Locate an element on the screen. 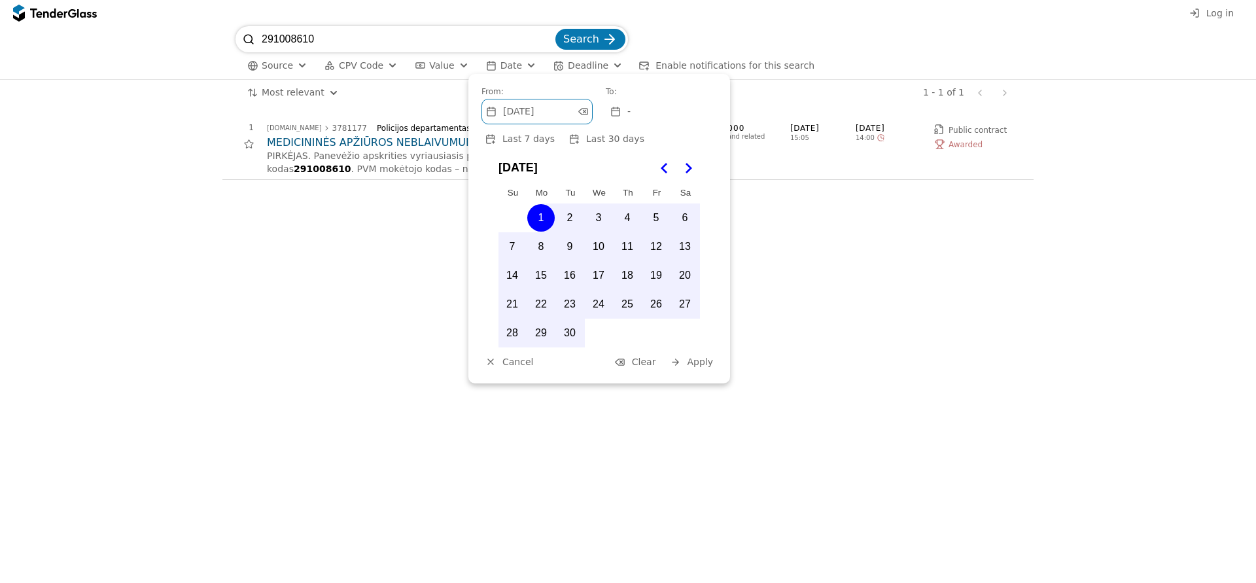  button: Cancel is located at coordinates (509, 362).